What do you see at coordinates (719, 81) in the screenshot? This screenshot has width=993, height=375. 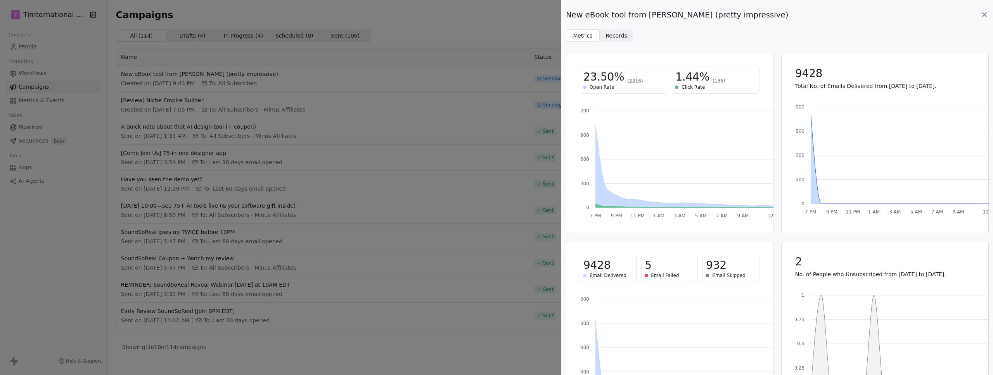 I see `span: (136)` at bounding box center [719, 81].